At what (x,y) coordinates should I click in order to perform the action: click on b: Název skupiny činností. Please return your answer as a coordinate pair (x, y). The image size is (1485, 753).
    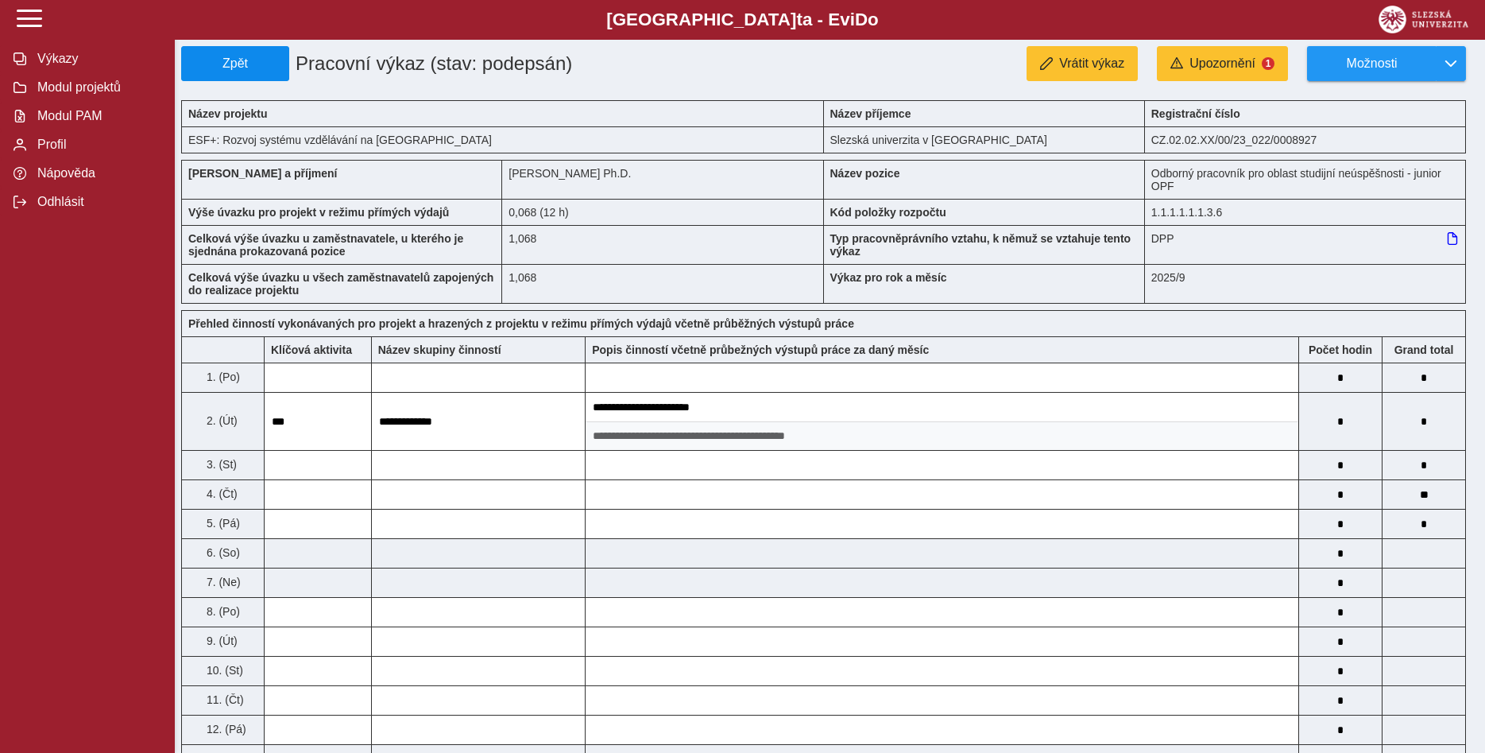
    Looking at the image, I should click on (439, 350).